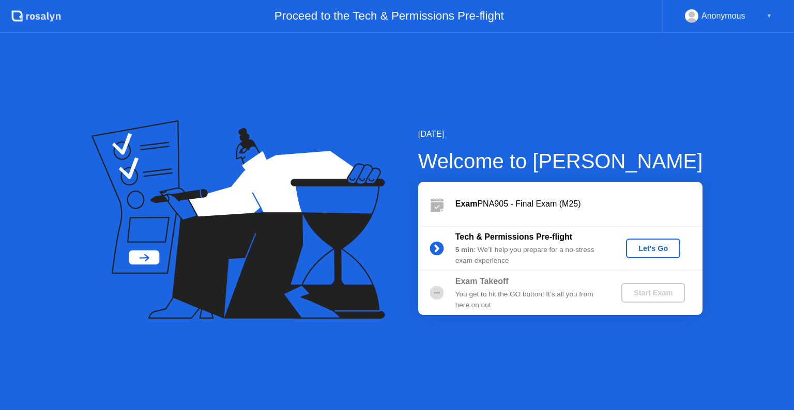 This screenshot has width=794, height=410. Describe the element at coordinates (514, 237) in the screenshot. I see `b: Tech & Permissions Pre-flight` at that location.